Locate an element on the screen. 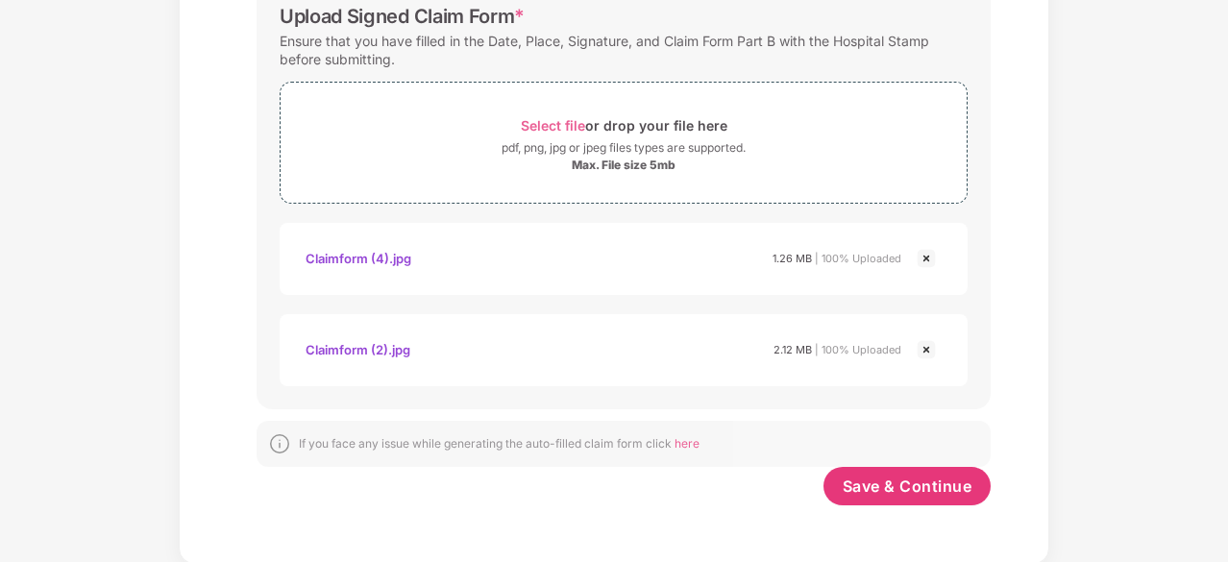 The height and width of the screenshot is (562, 1228). div: Claimform (4).jpg is located at coordinates (359, 259).